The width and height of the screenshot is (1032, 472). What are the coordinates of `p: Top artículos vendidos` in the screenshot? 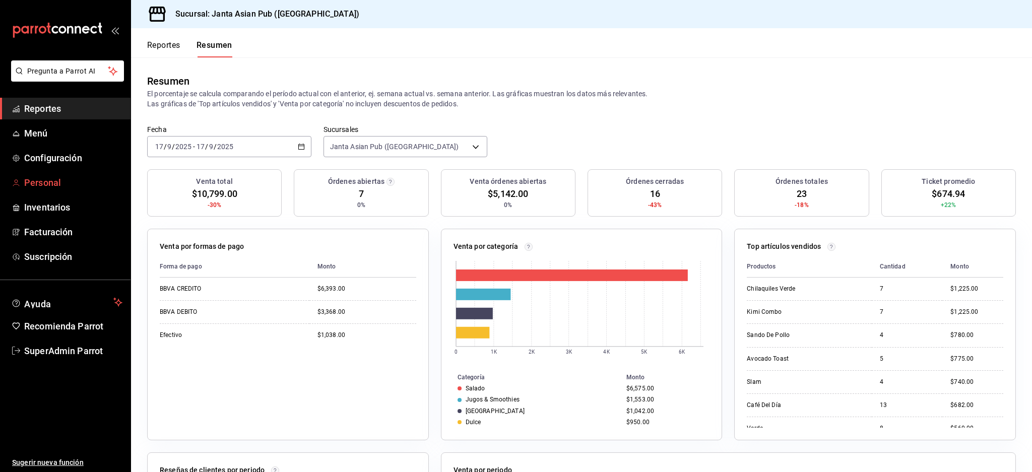 It's located at (784, 247).